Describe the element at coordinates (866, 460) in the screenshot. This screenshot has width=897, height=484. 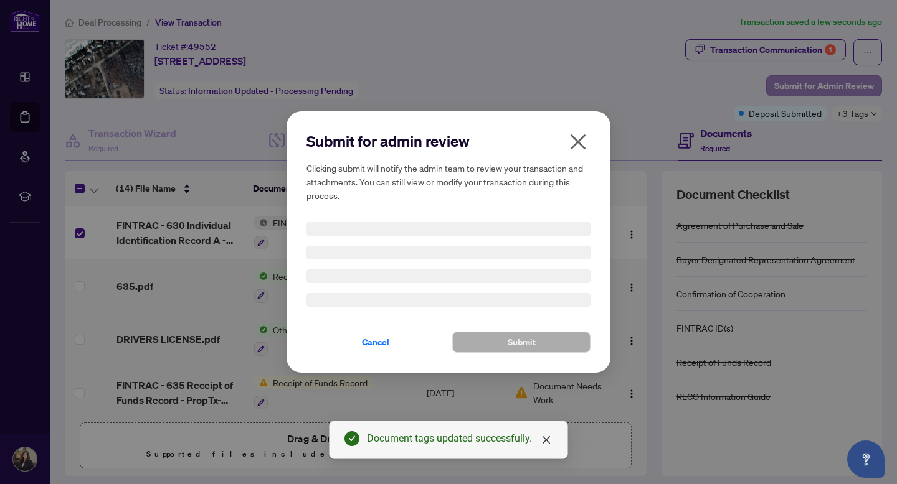
I see `button: Open asap` at that location.